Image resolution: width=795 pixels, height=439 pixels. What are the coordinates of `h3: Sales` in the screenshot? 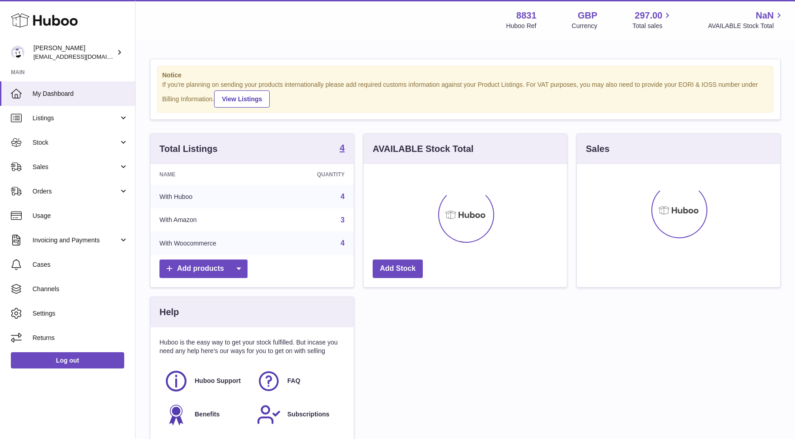 It's located at (598, 149).